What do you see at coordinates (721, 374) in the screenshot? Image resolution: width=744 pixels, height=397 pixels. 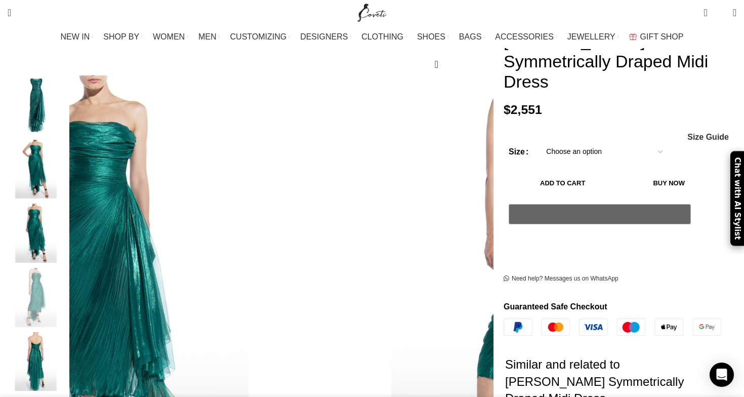 I see `div: Open Intercom Messenger` at bounding box center [721, 374].